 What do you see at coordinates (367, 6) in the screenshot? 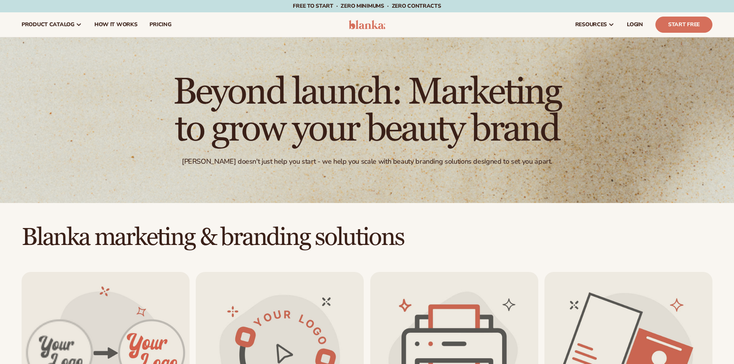
I see `span: Free to start · ZERO minimums · ZERO contracts` at bounding box center [367, 6].